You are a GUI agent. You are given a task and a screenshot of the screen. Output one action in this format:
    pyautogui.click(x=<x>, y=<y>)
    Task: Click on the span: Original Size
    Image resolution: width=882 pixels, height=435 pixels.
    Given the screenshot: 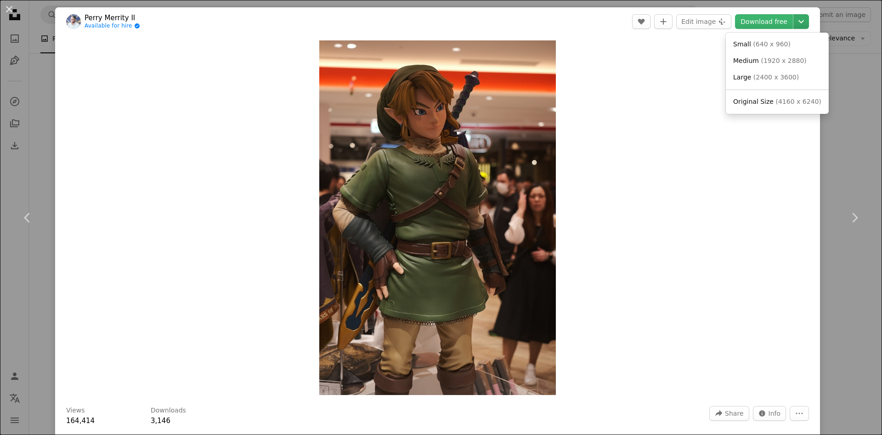 What is the action you would take?
    pyautogui.click(x=754, y=102)
    